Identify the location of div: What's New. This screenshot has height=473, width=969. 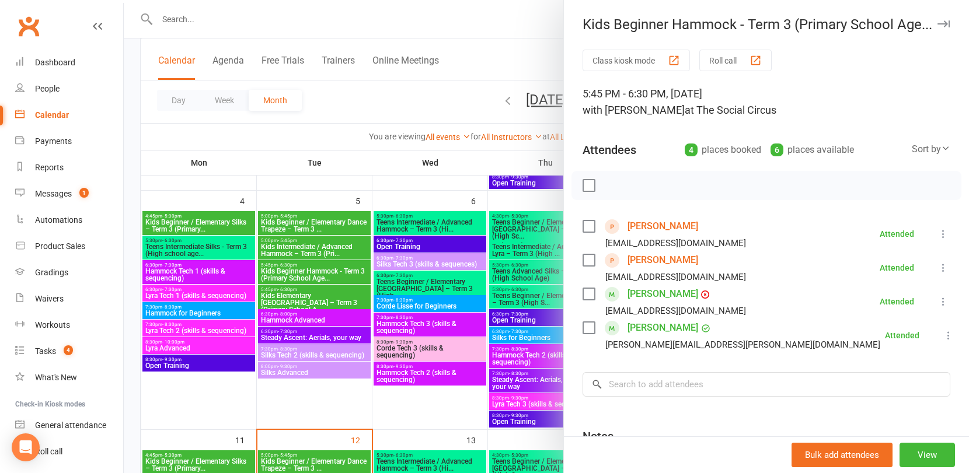
(56, 377).